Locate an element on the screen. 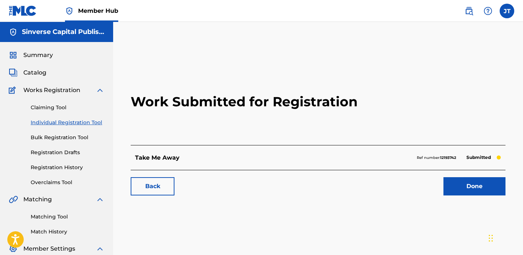 This screenshot has width=523, height=255. img: Summary is located at coordinates (13, 55).